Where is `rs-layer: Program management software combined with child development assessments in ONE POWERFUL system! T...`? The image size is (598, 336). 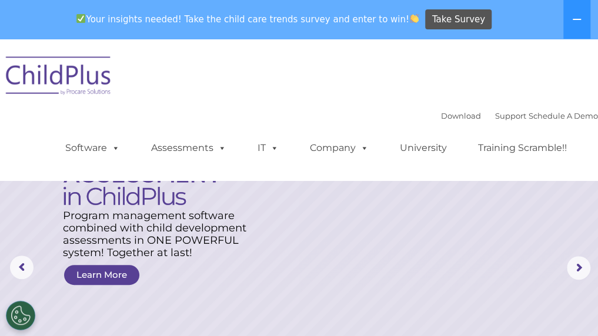 rs-layer: Program management software combined with child development assessments in ONE POWERFUL system! T... is located at coordinates (159, 234).